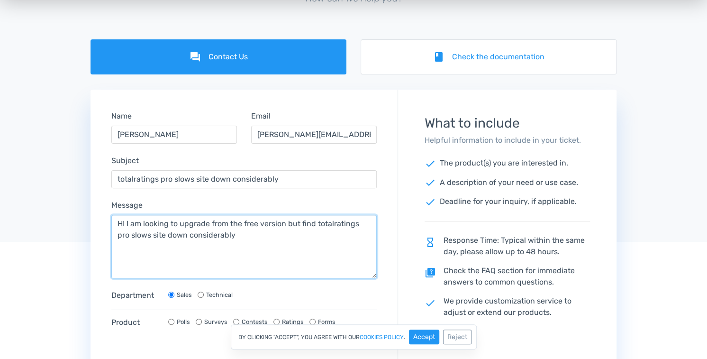 Image resolution: width=707 pixels, height=359 pixels. I want to click on span: hourglass_empty, so click(430, 242).